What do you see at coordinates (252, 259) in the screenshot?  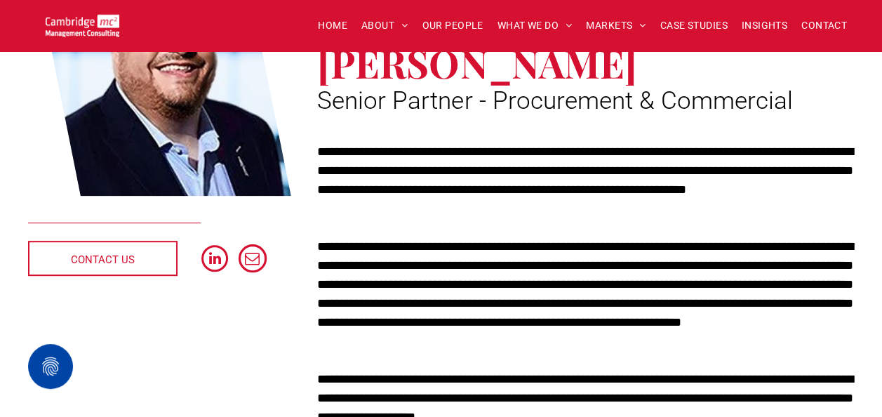 I see `a: email` at bounding box center [252, 259].